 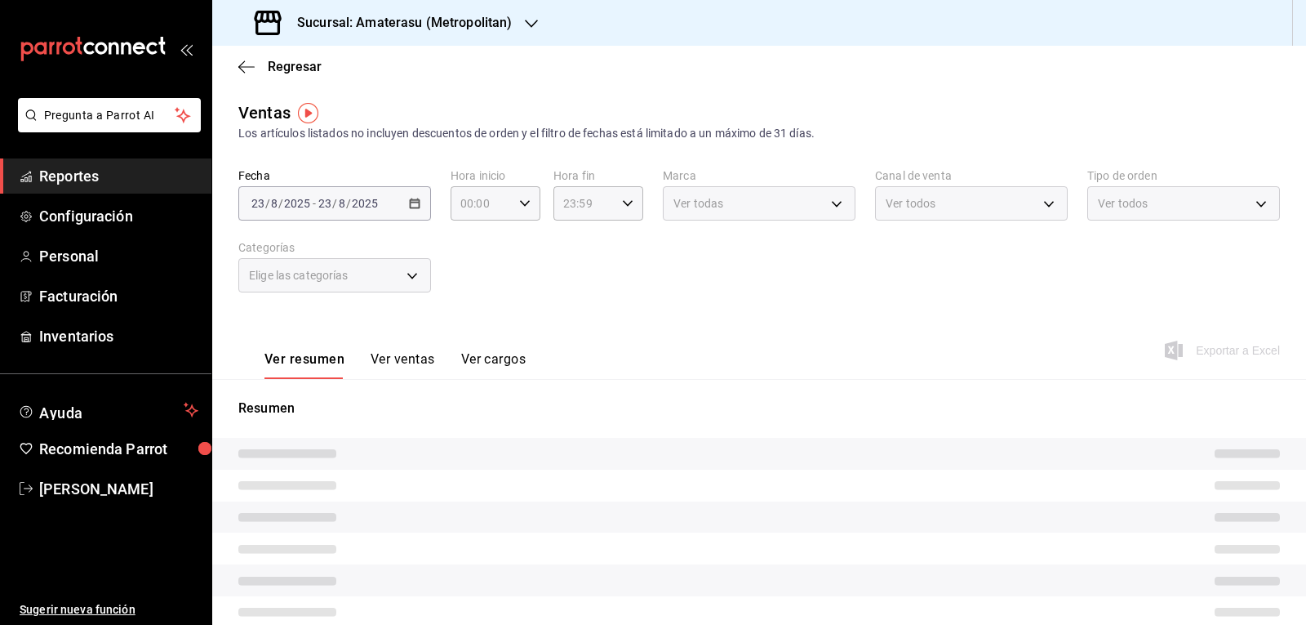 What do you see at coordinates (186, 49) in the screenshot?
I see `button: open_drawer_menu` at bounding box center [186, 49].